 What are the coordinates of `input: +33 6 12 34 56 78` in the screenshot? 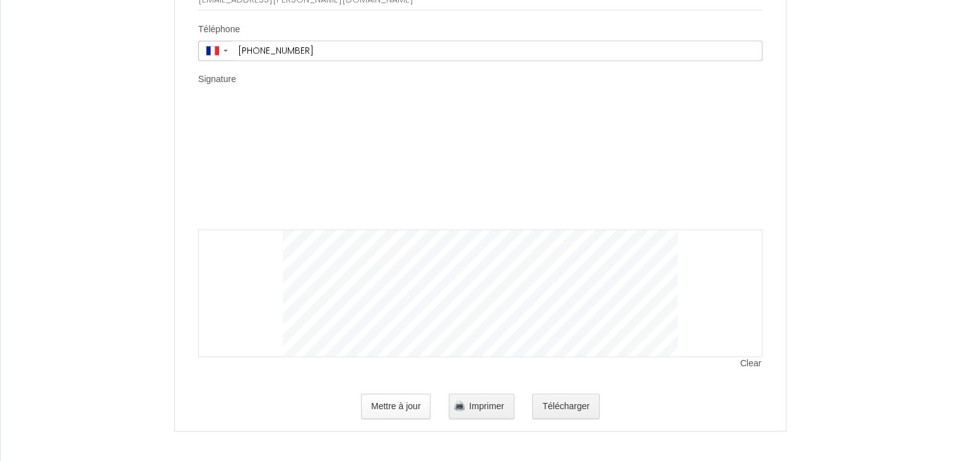 It's located at (497, 50).